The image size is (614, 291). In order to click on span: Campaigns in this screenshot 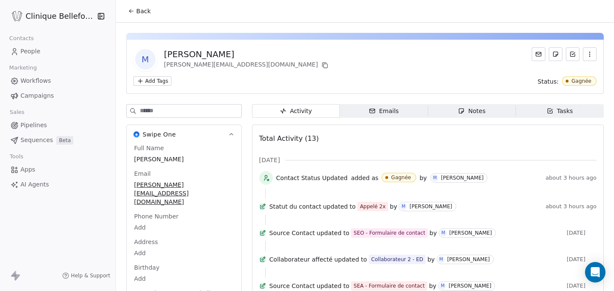, I will do `click(37, 95)`.